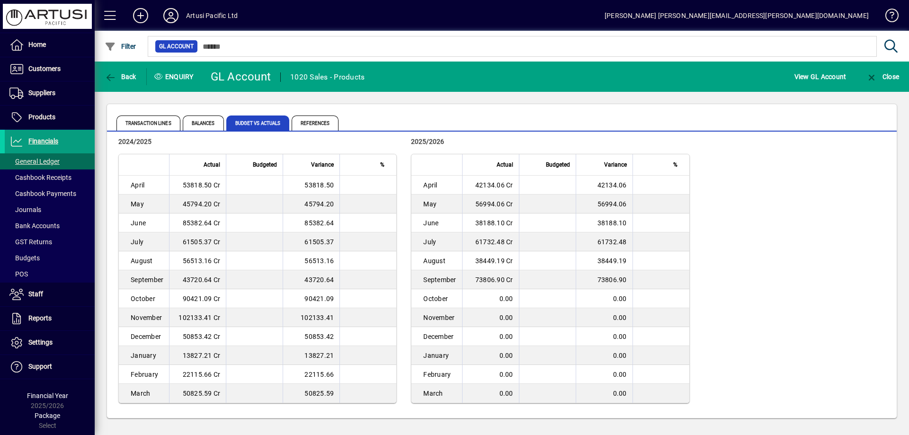 This screenshot has width=909, height=435. What do you see at coordinates (197, 280) in the screenshot?
I see `td: 43720.64 Cr` at bounding box center [197, 280].